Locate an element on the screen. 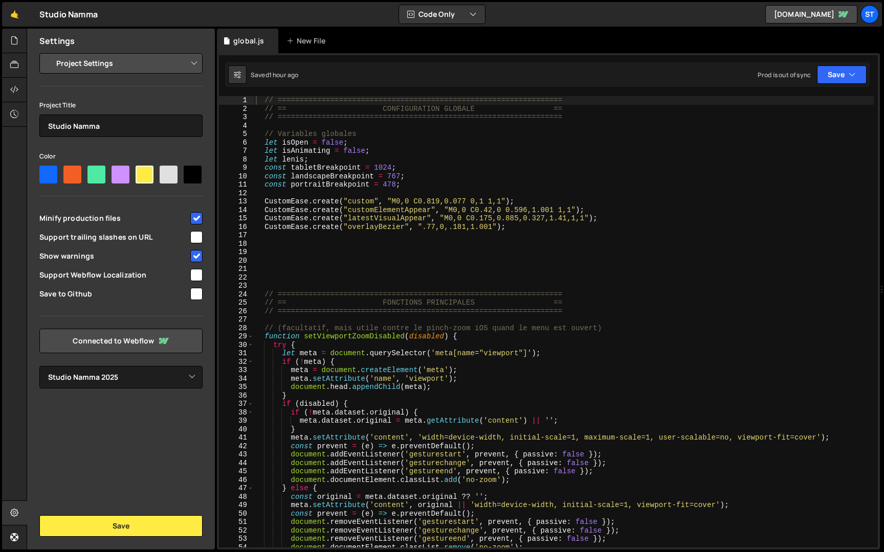 This screenshot has width=884, height=552. div: 8 is located at coordinates (236, 160).